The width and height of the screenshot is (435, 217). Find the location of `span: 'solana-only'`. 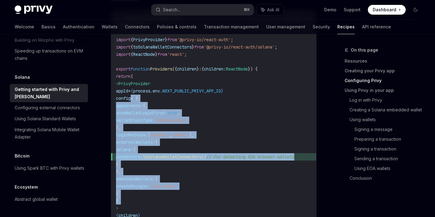

span: 'solana-only' is located at coordinates (171, 120).